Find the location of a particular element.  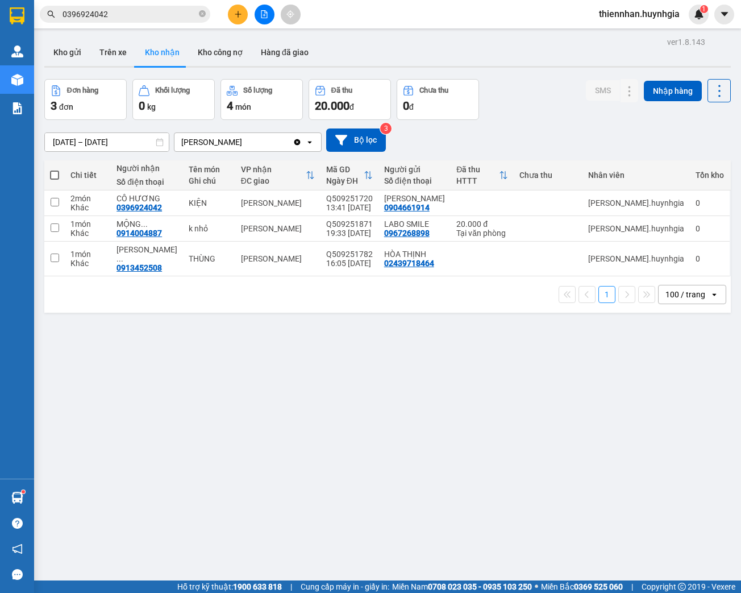

button: caret-down is located at coordinates (724, 14).